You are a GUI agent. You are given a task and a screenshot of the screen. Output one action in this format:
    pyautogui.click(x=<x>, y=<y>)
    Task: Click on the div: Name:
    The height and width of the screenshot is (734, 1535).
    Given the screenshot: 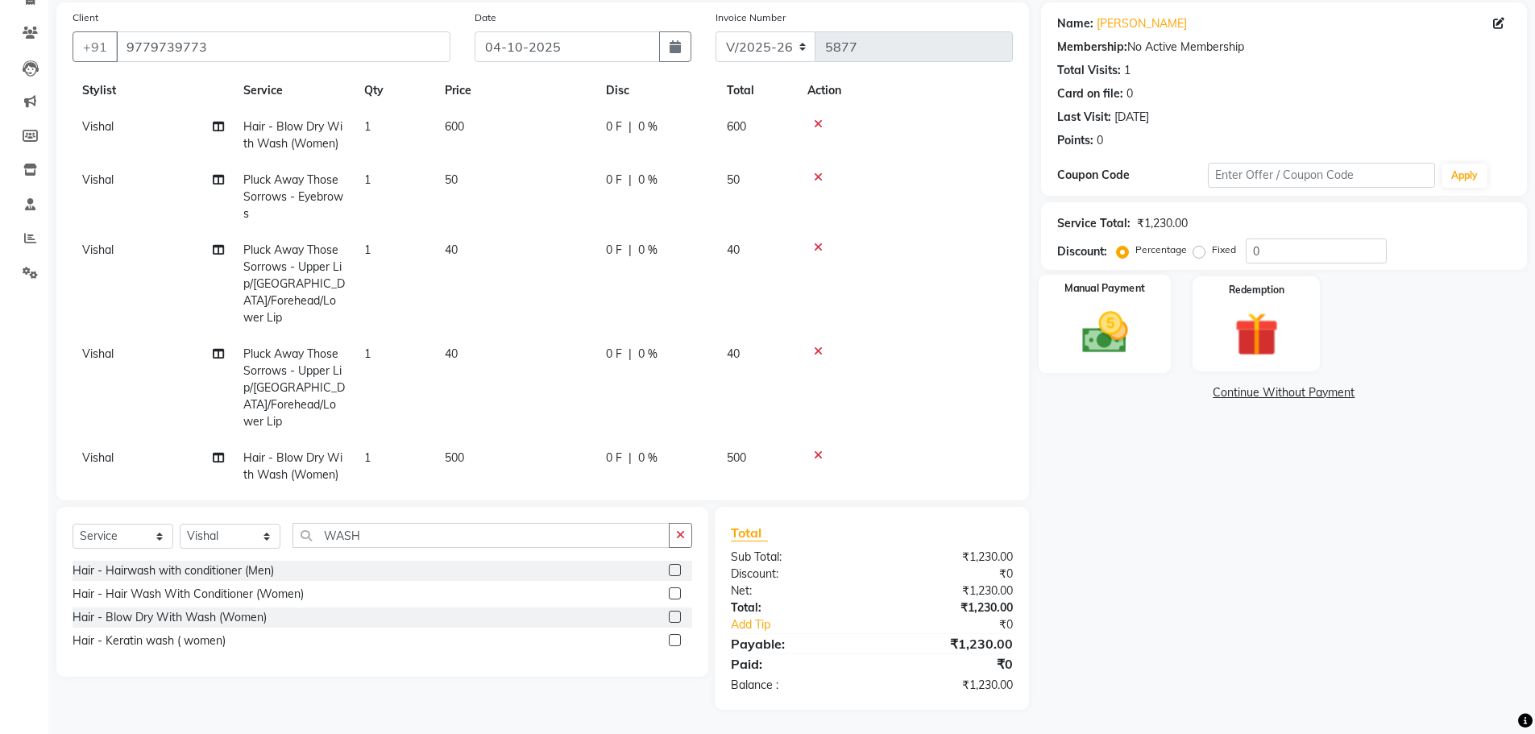 What is the action you would take?
    pyautogui.click(x=1075, y=23)
    